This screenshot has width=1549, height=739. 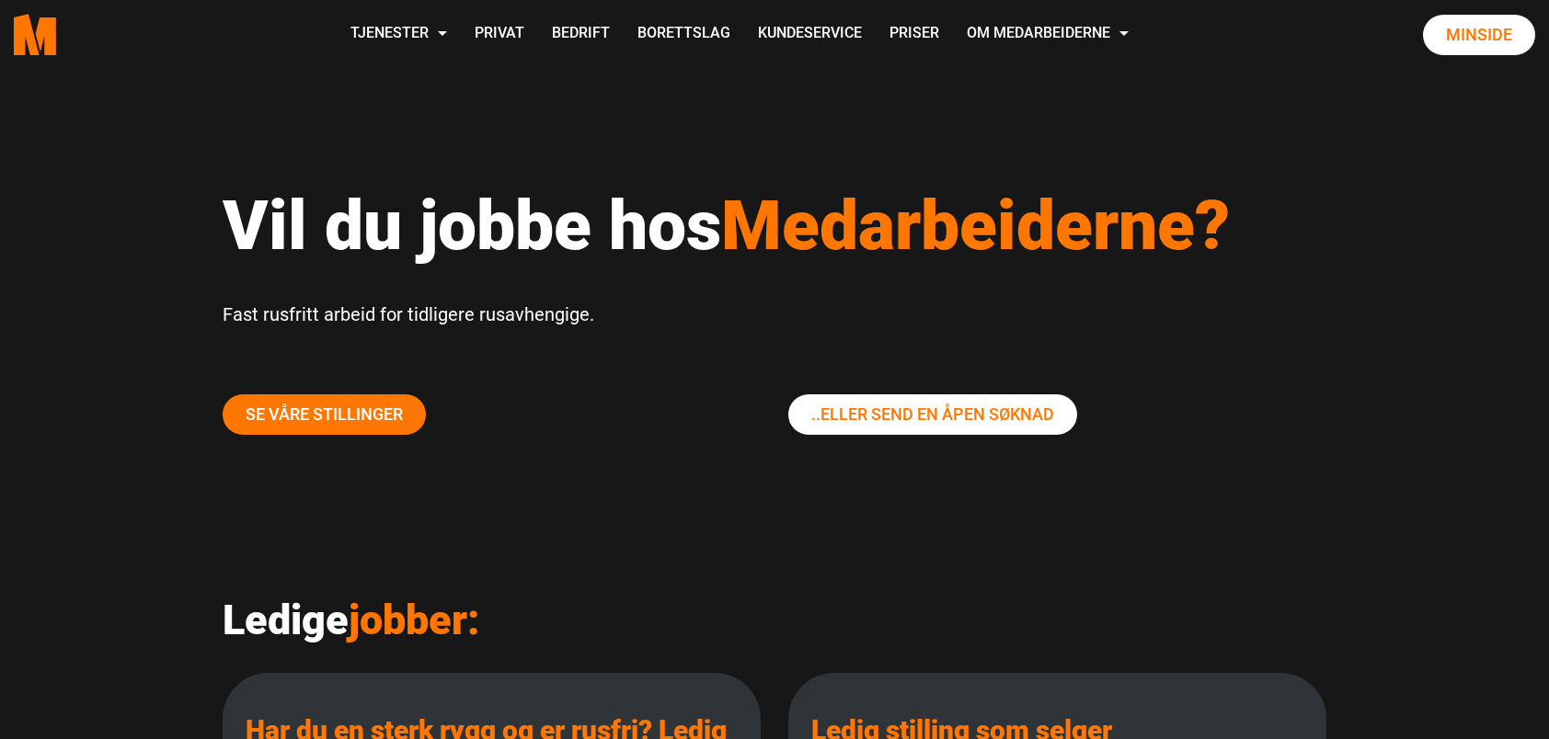 What do you see at coordinates (683, 34) in the screenshot?
I see `a: Borettslag` at bounding box center [683, 34].